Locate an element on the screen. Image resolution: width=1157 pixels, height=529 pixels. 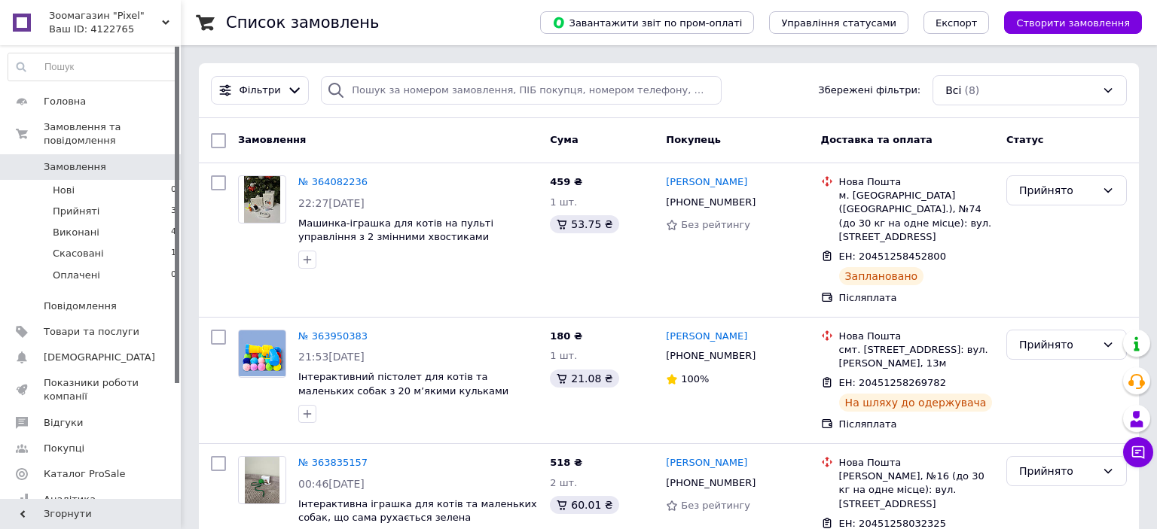
a: № 363950383 is located at coordinates (333, 336).